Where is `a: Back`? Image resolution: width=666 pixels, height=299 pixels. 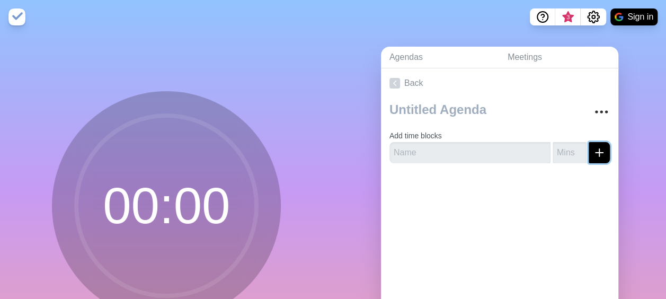
a: Back is located at coordinates (499, 83).